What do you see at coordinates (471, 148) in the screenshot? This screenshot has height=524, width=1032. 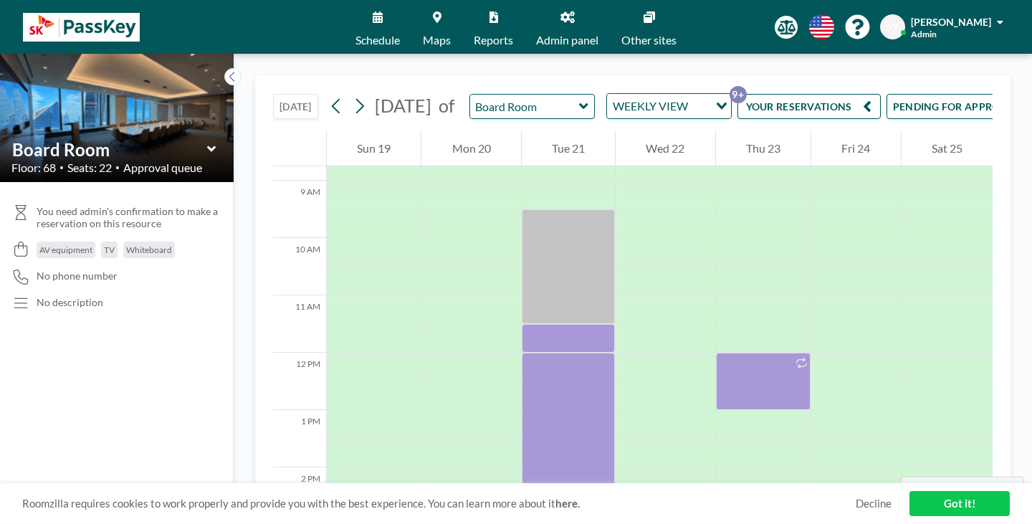 I see `div: Mon 20` at bounding box center [471, 148].